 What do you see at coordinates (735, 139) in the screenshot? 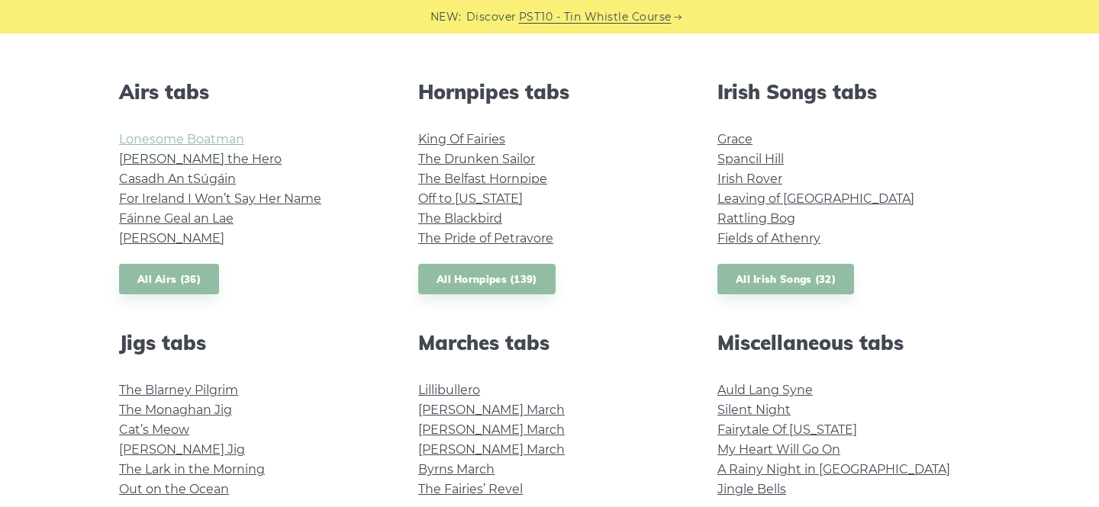
I see `a: Grace` at bounding box center [735, 139].